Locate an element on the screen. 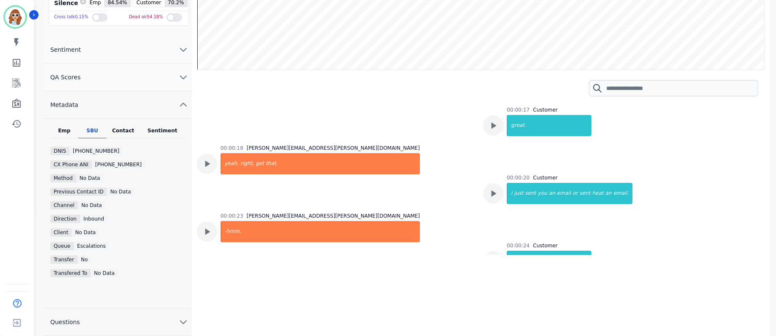 The image size is (776, 336). div: Channel is located at coordinates (64, 205).